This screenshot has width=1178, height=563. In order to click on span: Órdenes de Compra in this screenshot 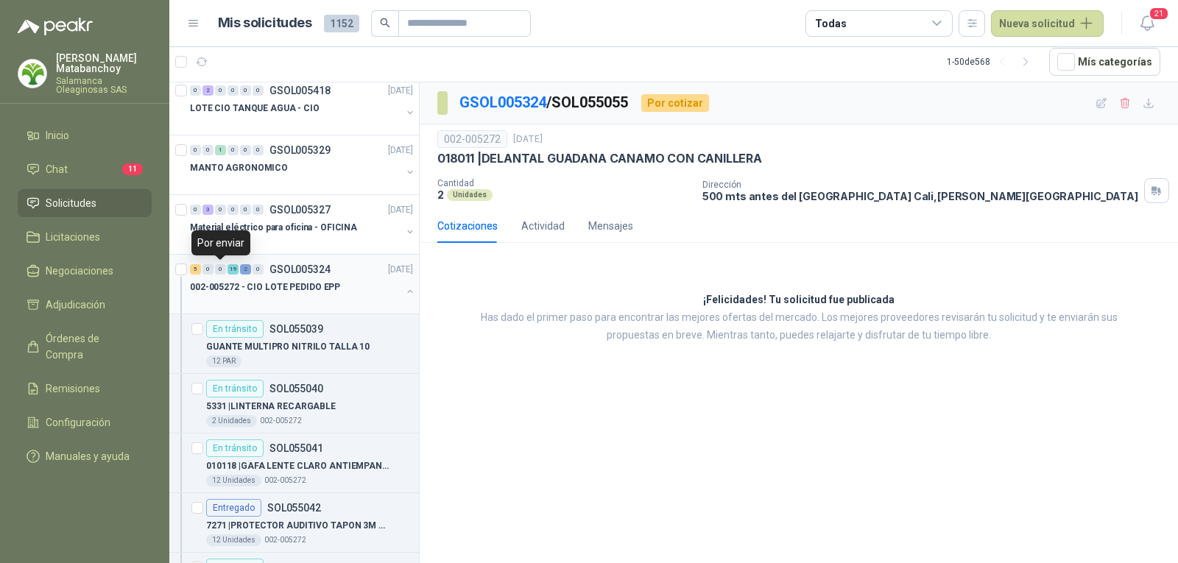, I will do `click(91, 347)`.